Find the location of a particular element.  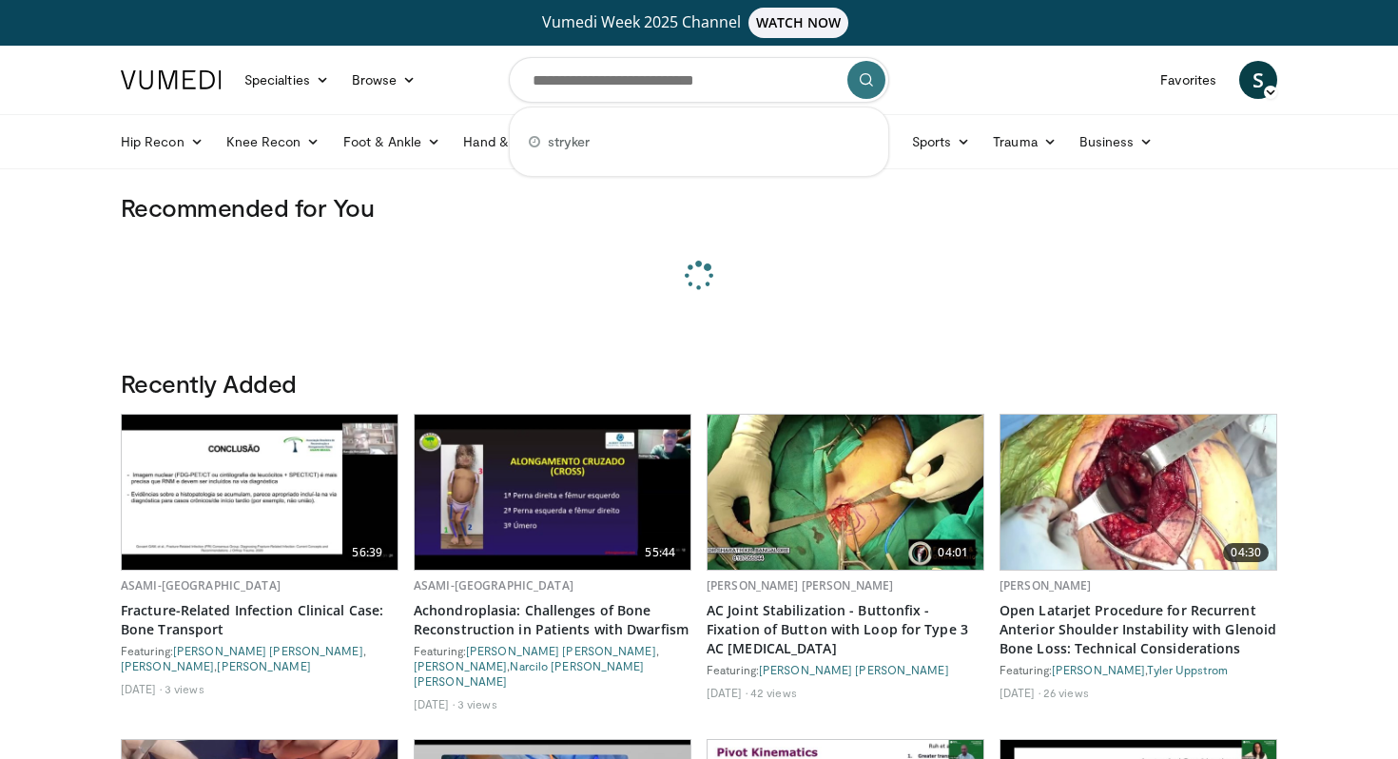

a: 55:44 is located at coordinates (553, 492).